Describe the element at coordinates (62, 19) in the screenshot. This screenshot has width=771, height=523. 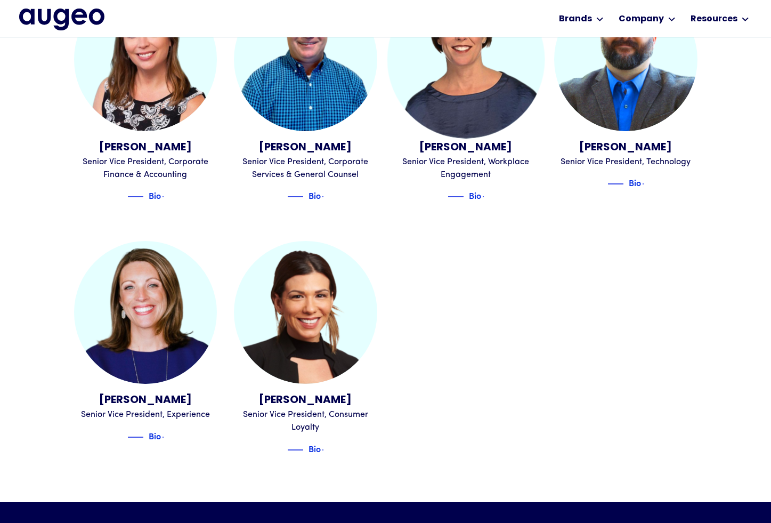
I see `img: Augeo's full logo in midnight blue.` at that location.